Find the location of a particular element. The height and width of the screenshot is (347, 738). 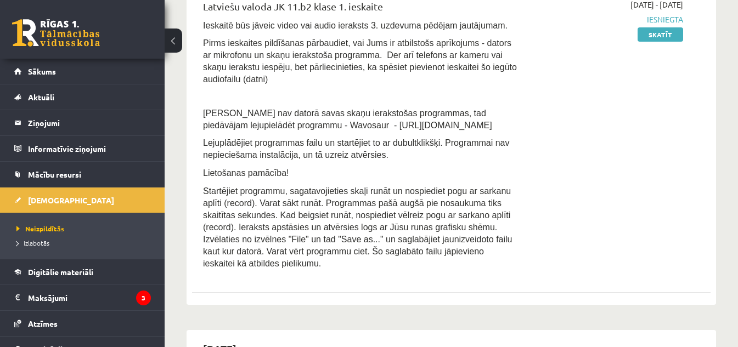

legend: Maksājumi is located at coordinates (89, 298).